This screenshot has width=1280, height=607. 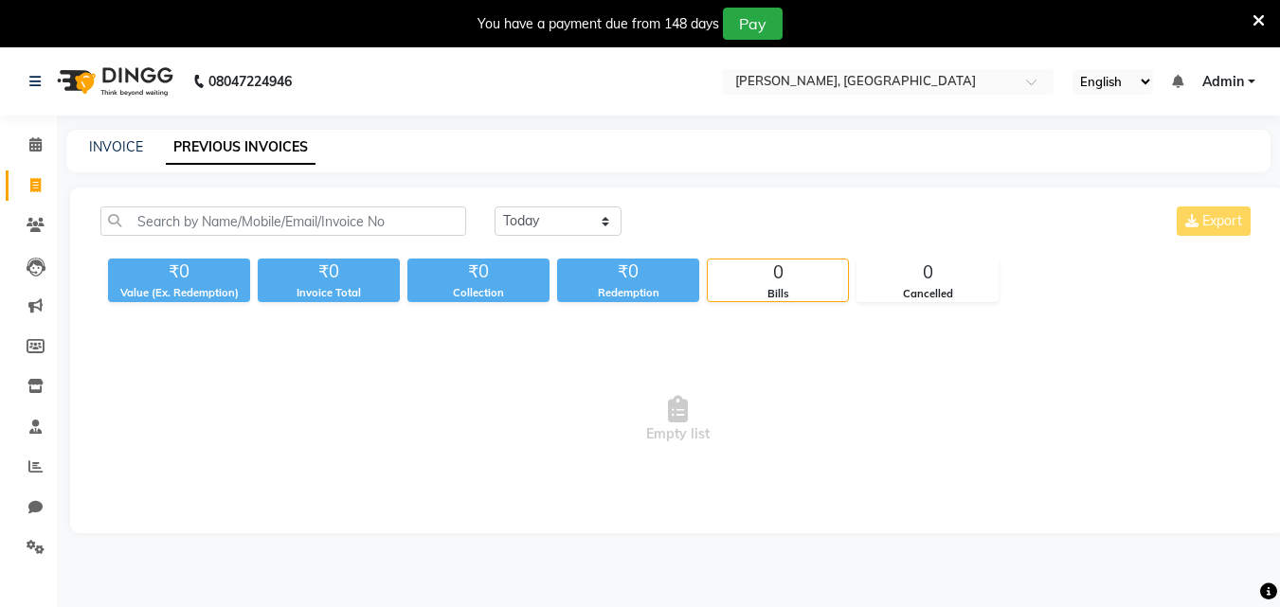 What do you see at coordinates (479, 293) in the screenshot?
I see `div: Collection` at bounding box center [479, 293].